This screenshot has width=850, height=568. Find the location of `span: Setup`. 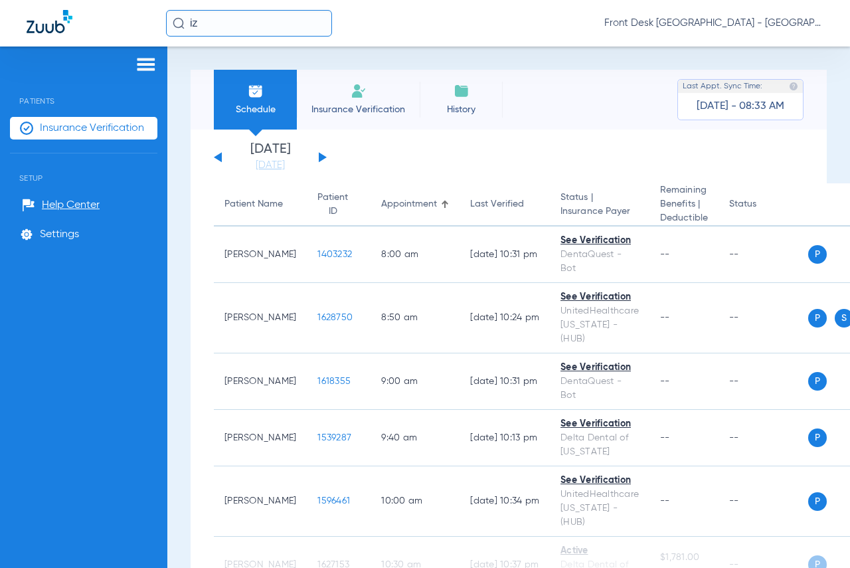

span: Setup is located at coordinates (84, 168).